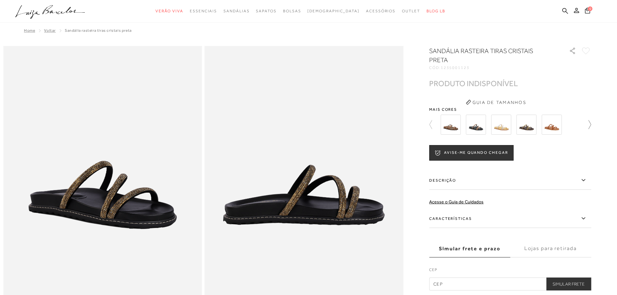 The width and height of the screenshot is (617, 295). What do you see at coordinates (475, 125) in the screenshot?
I see `img: SANDÁLIA PAPETE TRATORADA EM COURO PRETO COM TIRAS DE CRISTAIS DOURADOS` at bounding box center [475, 125].